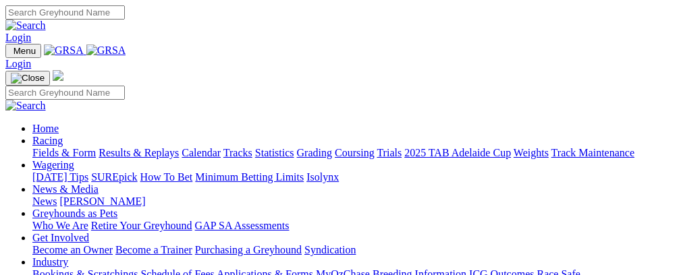  What do you see at coordinates (354, 250) in the screenshot?
I see `div: Get Involved` at bounding box center [354, 250].